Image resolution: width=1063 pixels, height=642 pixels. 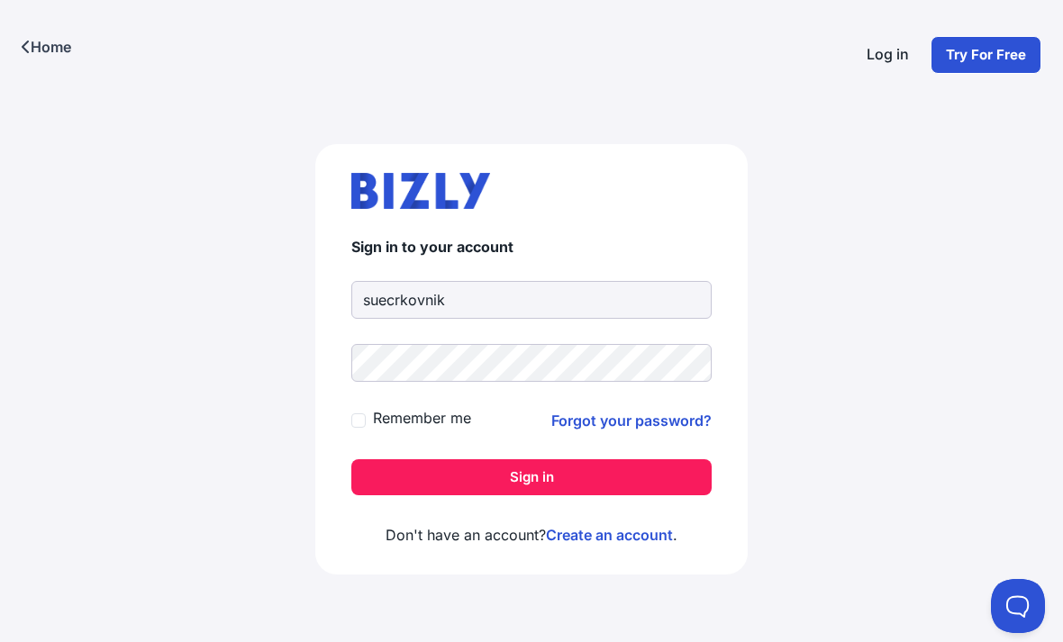 What do you see at coordinates (421, 418) in the screenshot?
I see `label: Remember me` at bounding box center [421, 418].